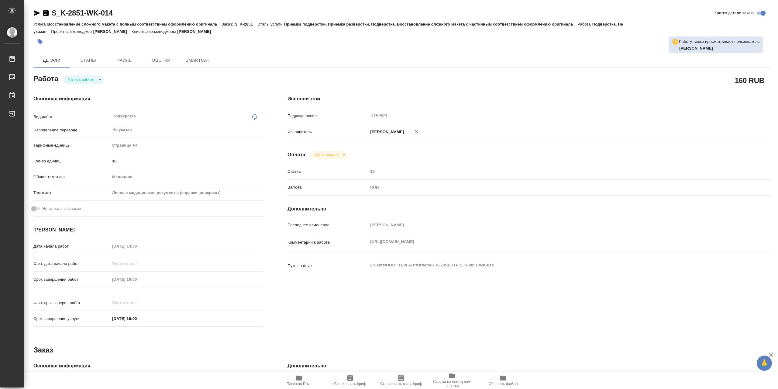  I want to click on p: Исполнитель, so click(328, 132).